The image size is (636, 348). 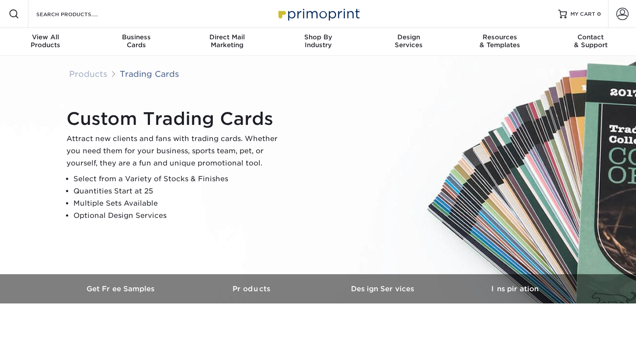 What do you see at coordinates (78, 14) in the screenshot?
I see `input: SEARCH PRODUCTS.....` at bounding box center [78, 14].